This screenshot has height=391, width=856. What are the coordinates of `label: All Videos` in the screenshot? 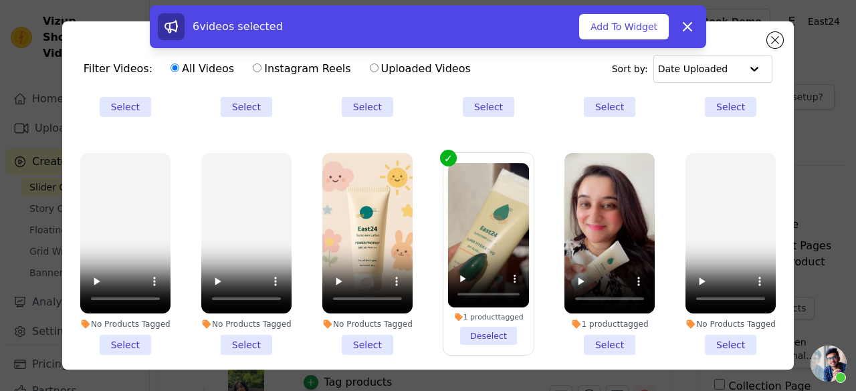 It's located at (202, 69).